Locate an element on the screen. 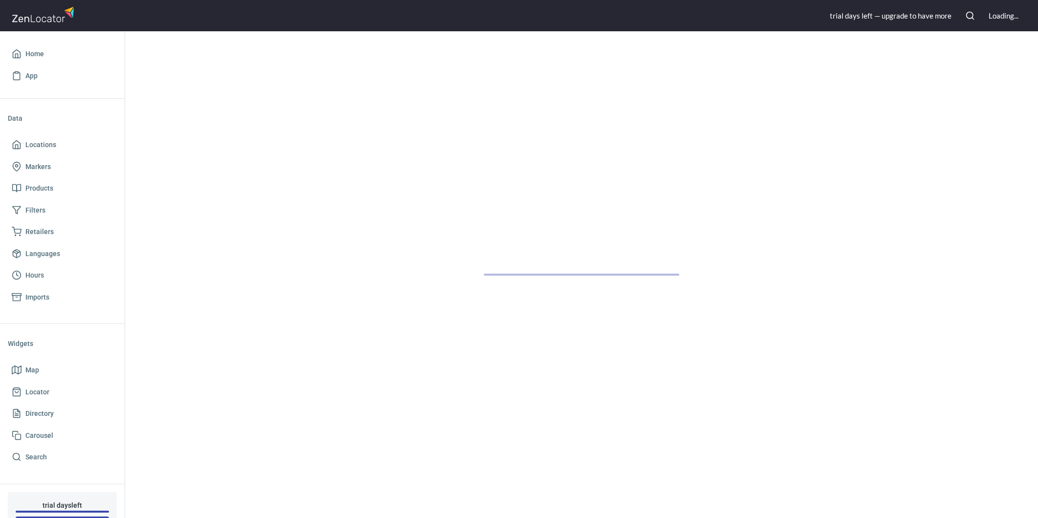  span: Home is located at coordinates (35, 54).